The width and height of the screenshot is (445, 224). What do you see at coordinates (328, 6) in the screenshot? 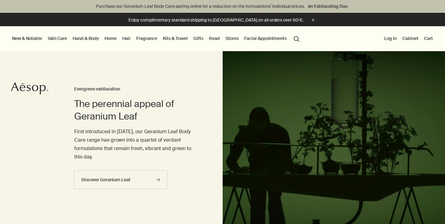
I see `a: An Exhilarating Duo` at bounding box center [328, 6].